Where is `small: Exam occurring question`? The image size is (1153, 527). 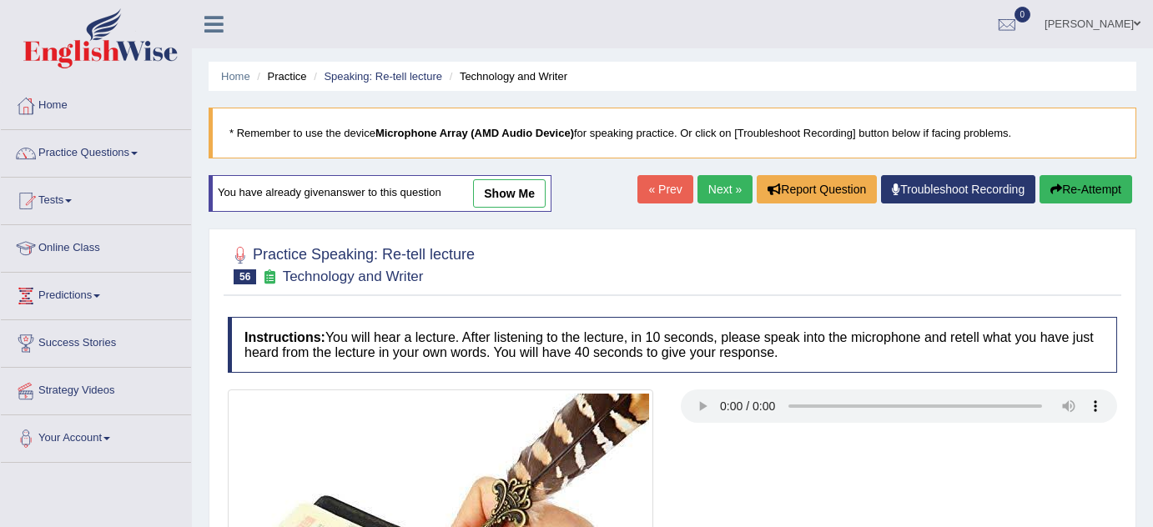 small: Exam occurring question is located at coordinates (269, 277).